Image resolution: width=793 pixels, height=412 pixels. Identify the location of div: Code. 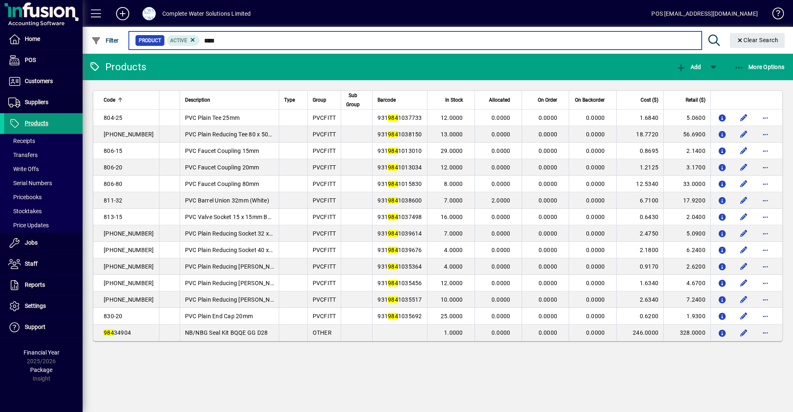
(129, 100).